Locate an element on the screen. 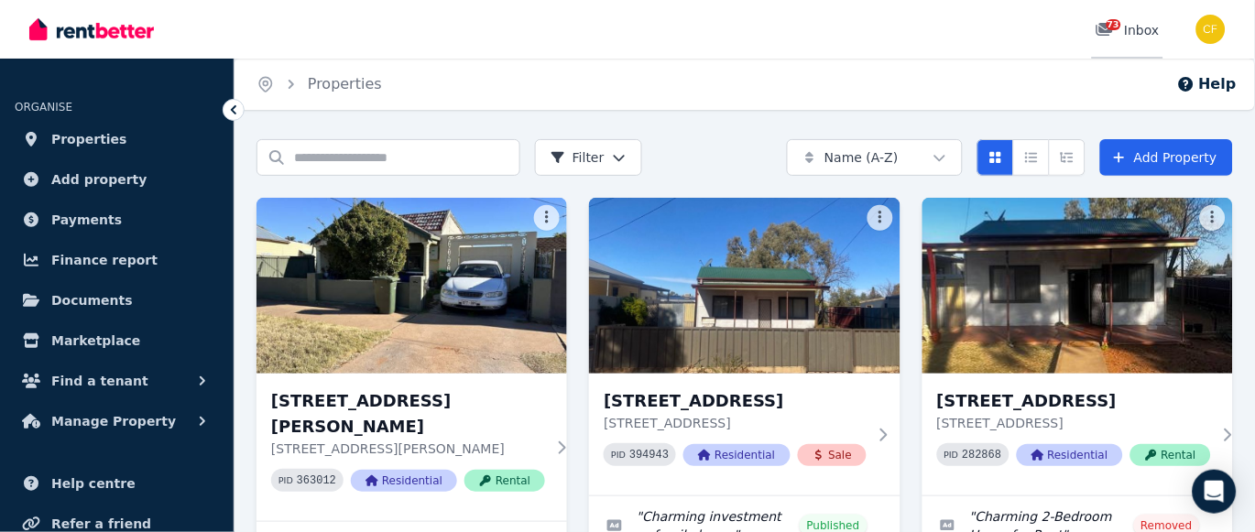  code: 282868 is located at coordinates (982, 455).